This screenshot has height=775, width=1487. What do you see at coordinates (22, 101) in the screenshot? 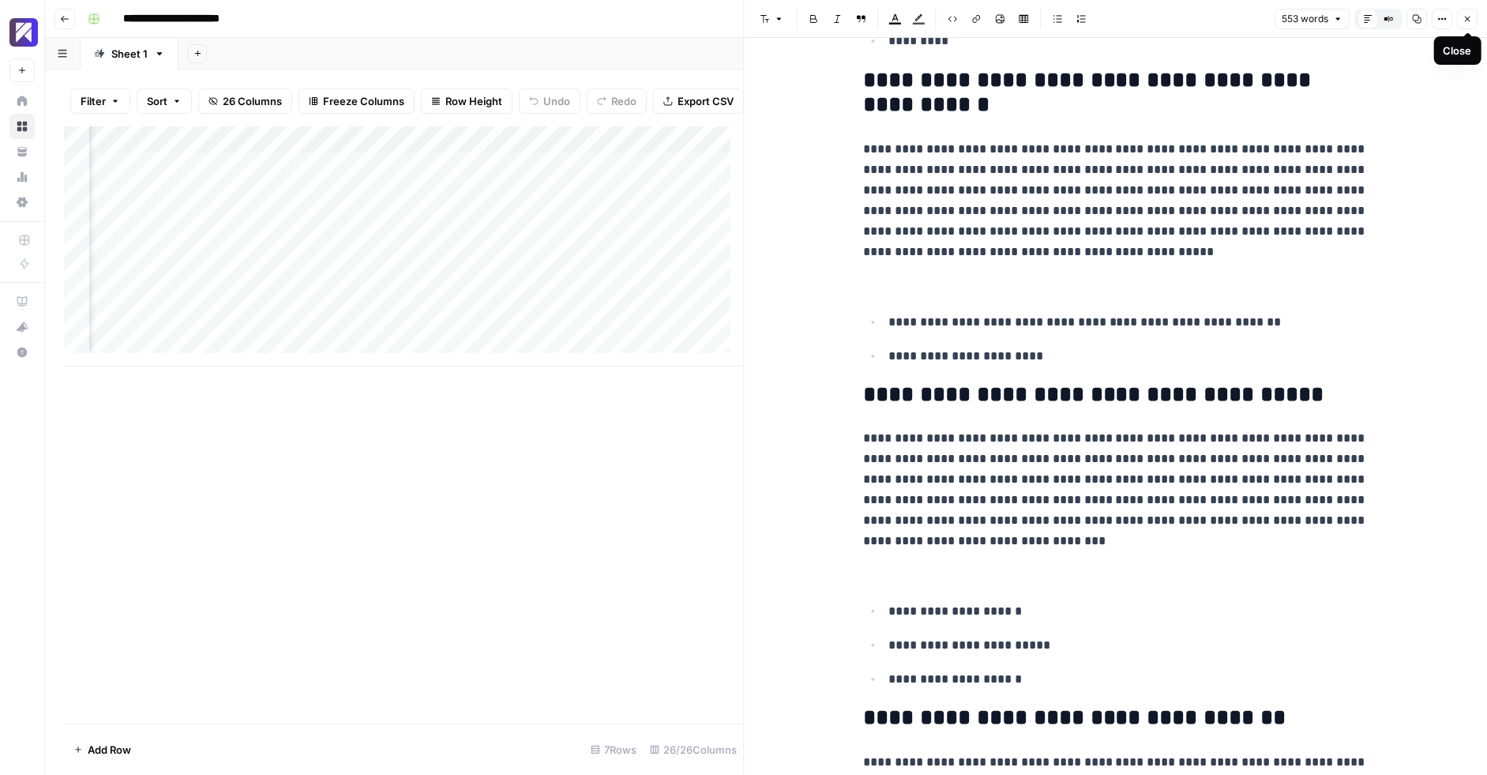
I see `a: Home` at bounding box center [22, 101].